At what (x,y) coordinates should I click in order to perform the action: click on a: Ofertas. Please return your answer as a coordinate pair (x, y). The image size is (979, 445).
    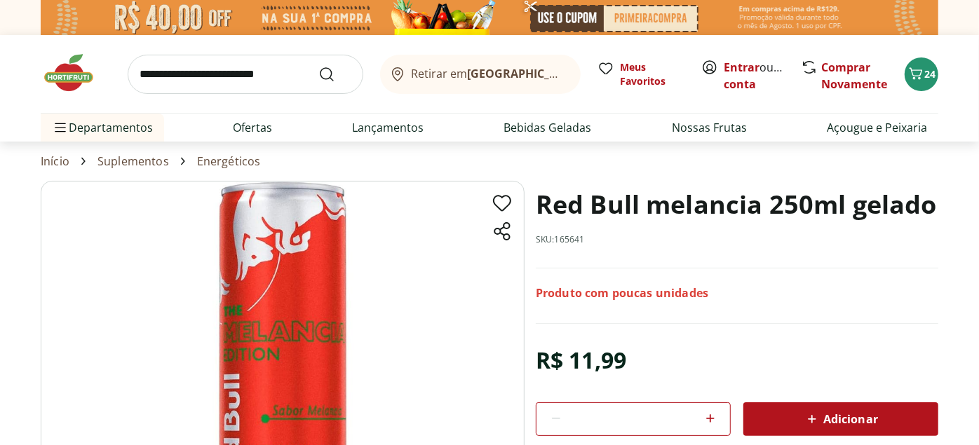
    Looking at the image, I should click on (253, 128).